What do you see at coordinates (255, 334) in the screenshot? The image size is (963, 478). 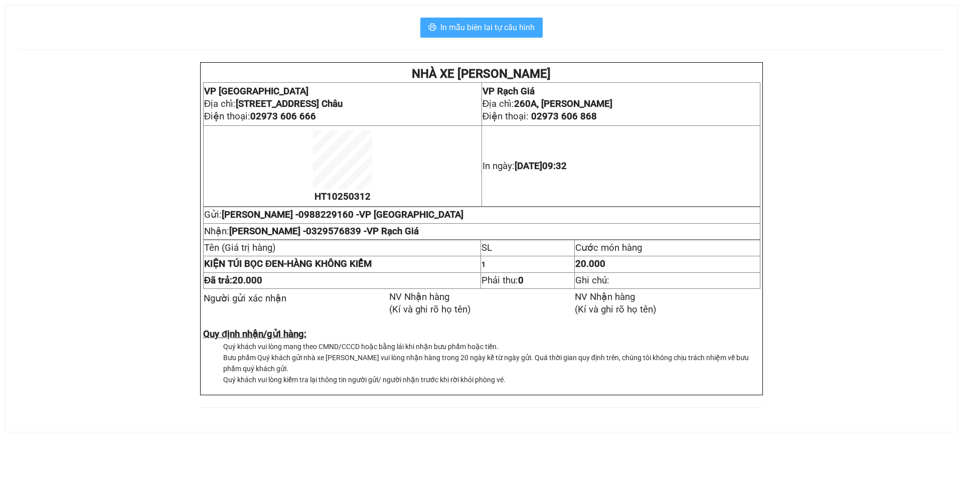 I see `strong: Quy định nhận/gửi hàng:` at bounding box center [255, 334].